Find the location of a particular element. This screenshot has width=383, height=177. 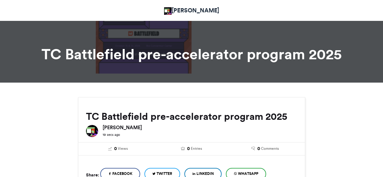

span: Comments is located at coordinates (270, 149).